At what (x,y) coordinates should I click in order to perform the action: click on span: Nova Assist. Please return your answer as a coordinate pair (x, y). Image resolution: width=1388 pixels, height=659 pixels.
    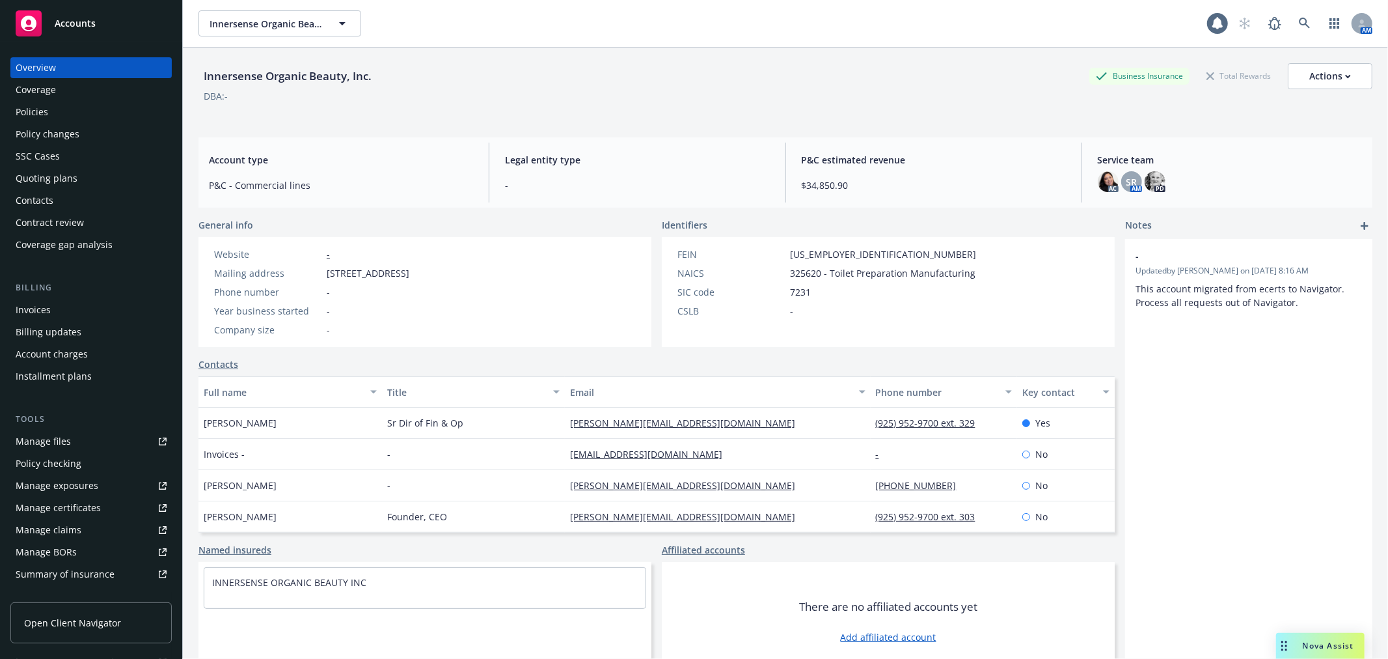
    Looking at the image, I should click on (1328, 645).